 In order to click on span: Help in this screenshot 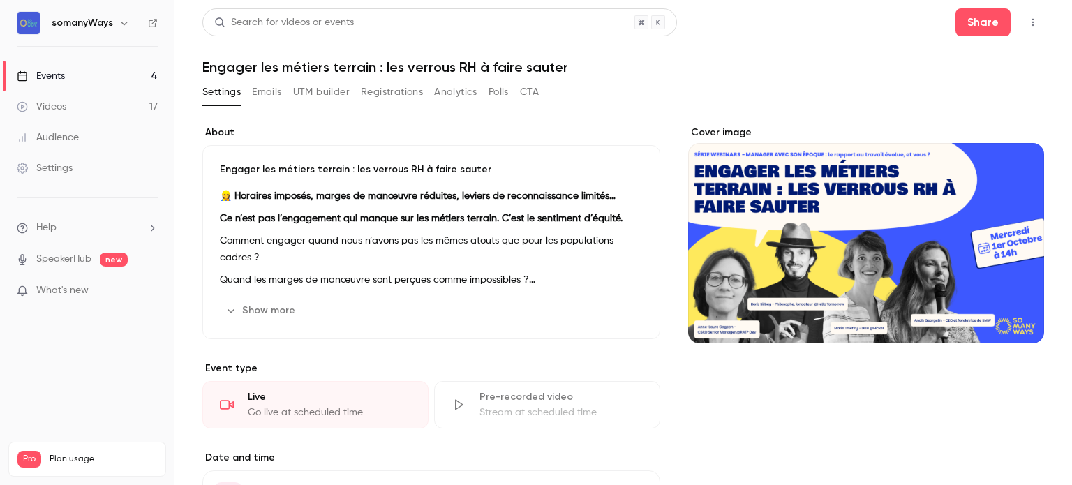, I will do `click(46, 227)`.